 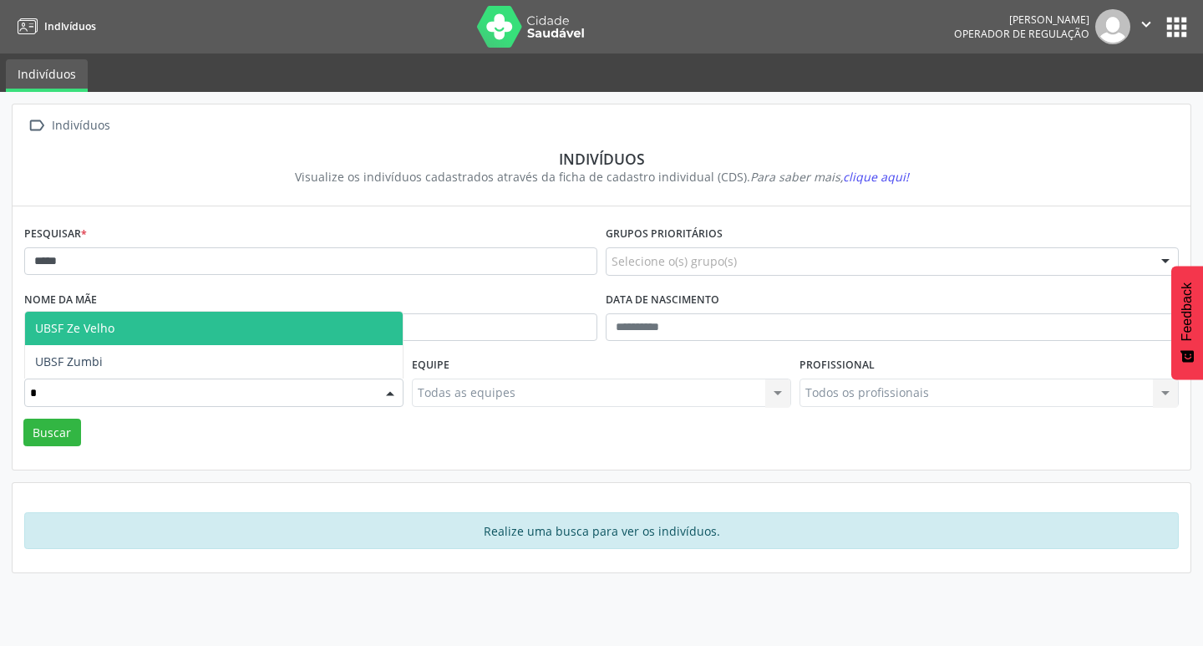 What do you see at coordinates (601, 530) in the screenshot?
I see `div: Realize uma busca para ver os indivíduos.` at bounding box center [601, 530].